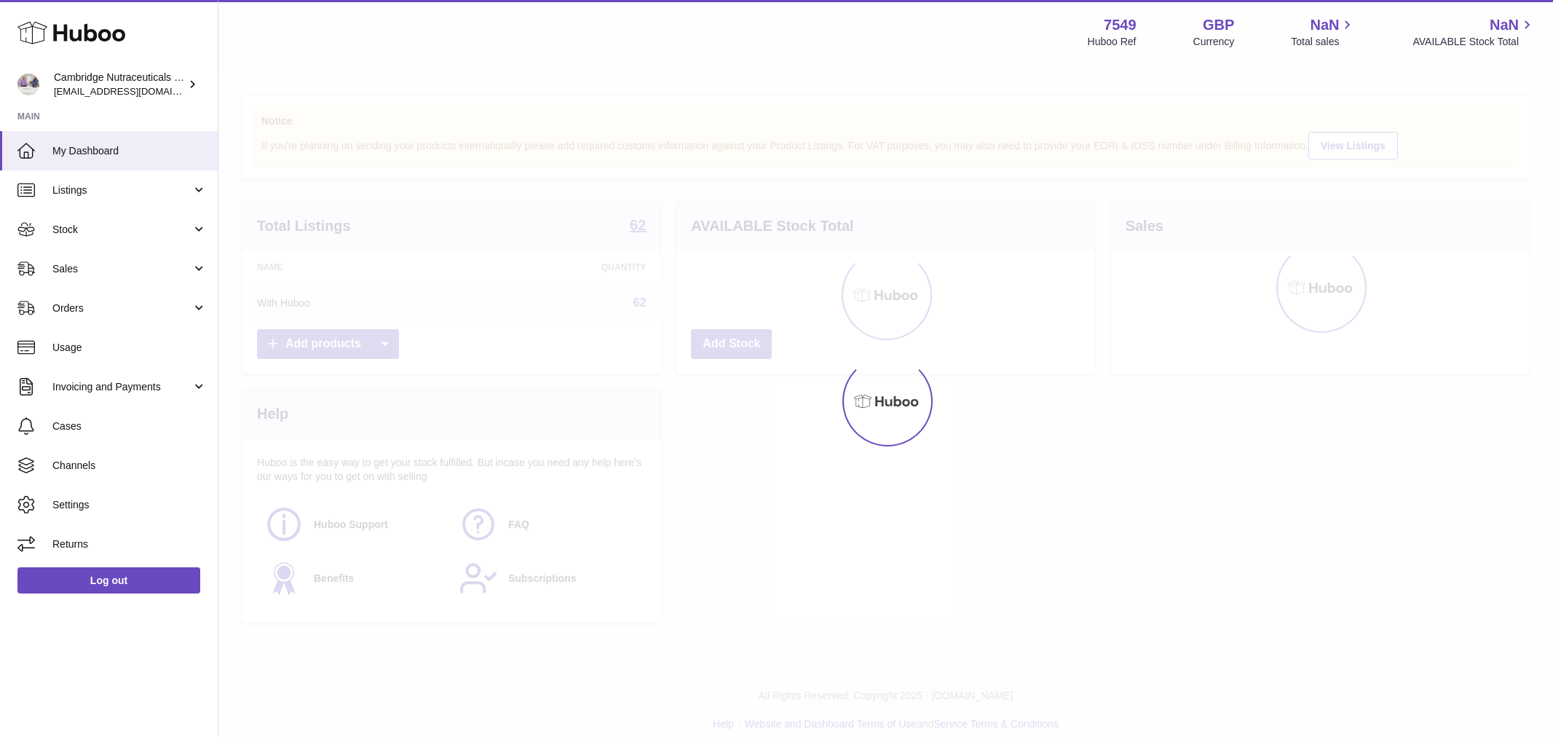 The image size is (1553, 737). Describe the element at coordinates (130, 505) in the screenshot. I see `span: Settings` at that location.